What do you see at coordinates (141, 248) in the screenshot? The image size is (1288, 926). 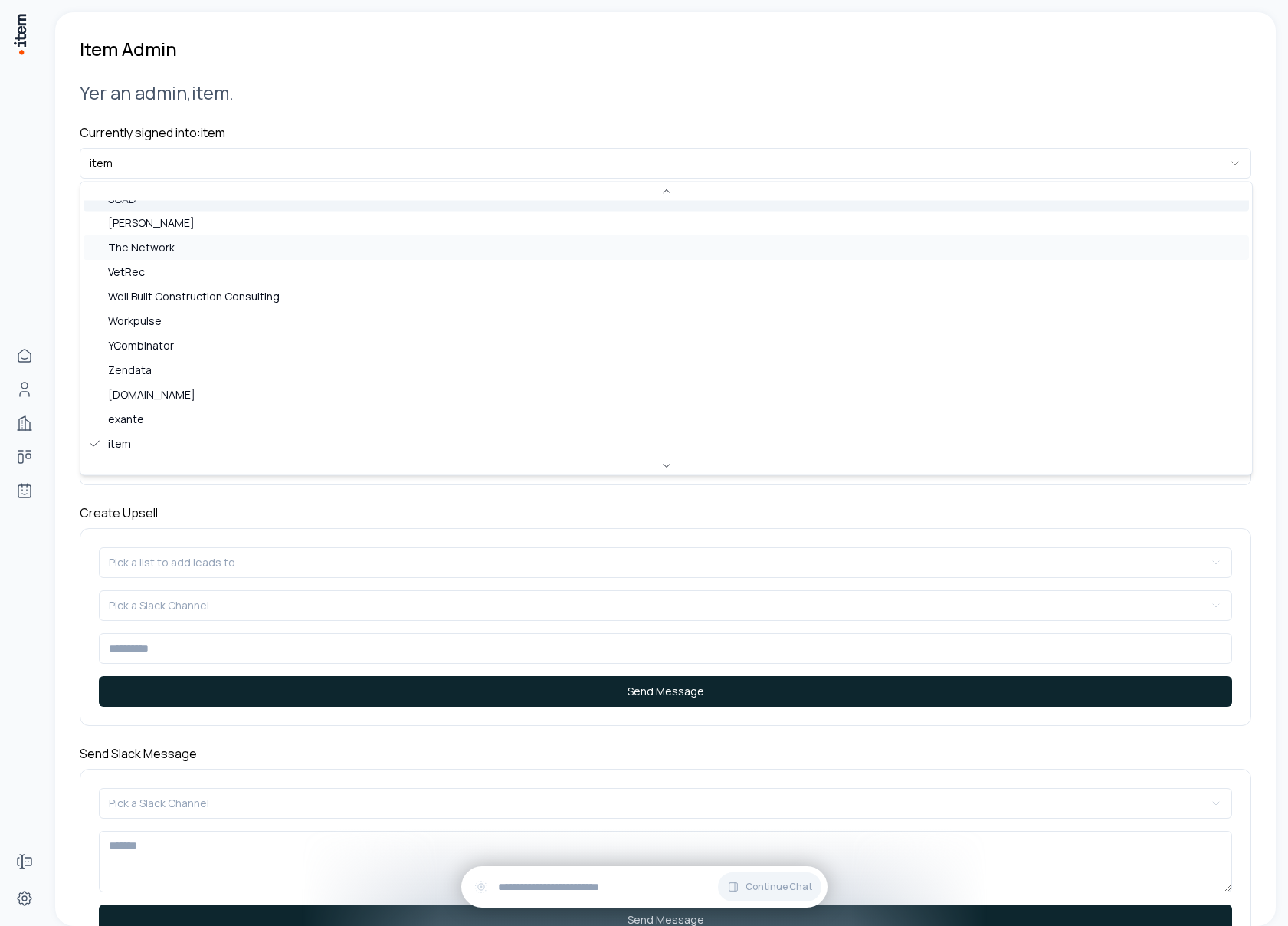 I see `span: The Network` at bounding box center [141, 248].